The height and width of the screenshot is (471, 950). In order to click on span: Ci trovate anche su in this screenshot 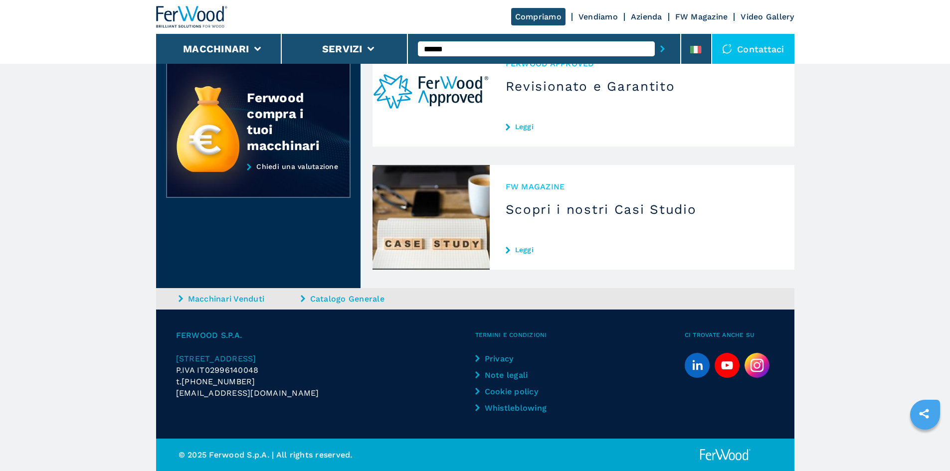, I will do `click(730, 335)`.